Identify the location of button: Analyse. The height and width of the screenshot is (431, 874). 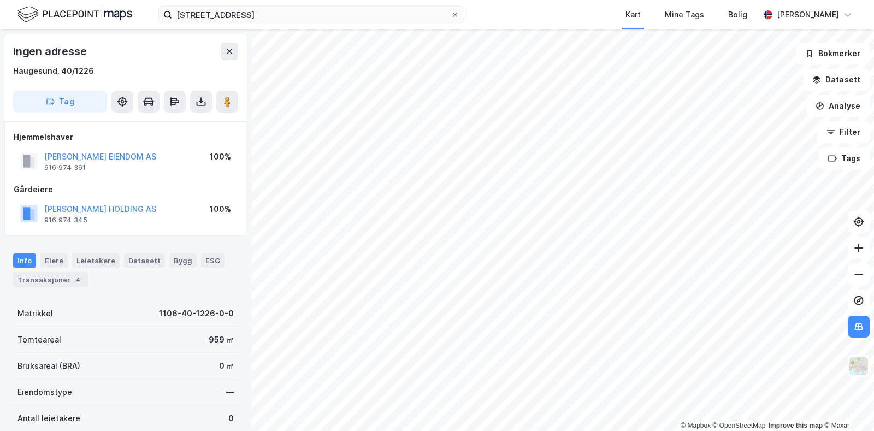
(838, 106).